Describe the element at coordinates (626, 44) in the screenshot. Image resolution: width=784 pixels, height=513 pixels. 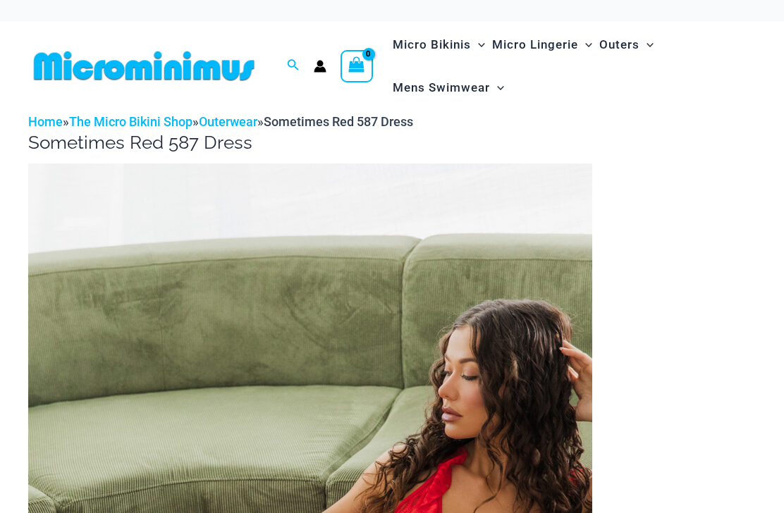
I see `a: OutersMenu ToggleMenu Toggle` at that location.